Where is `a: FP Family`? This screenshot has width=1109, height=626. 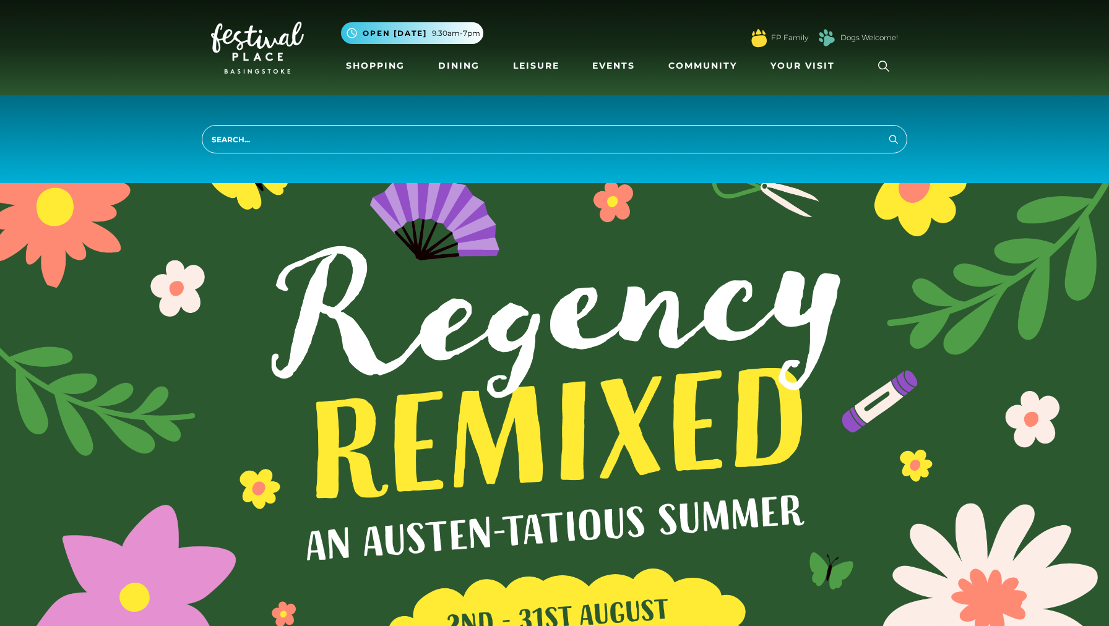 a: FP Family is located at coordinates (790, 38).